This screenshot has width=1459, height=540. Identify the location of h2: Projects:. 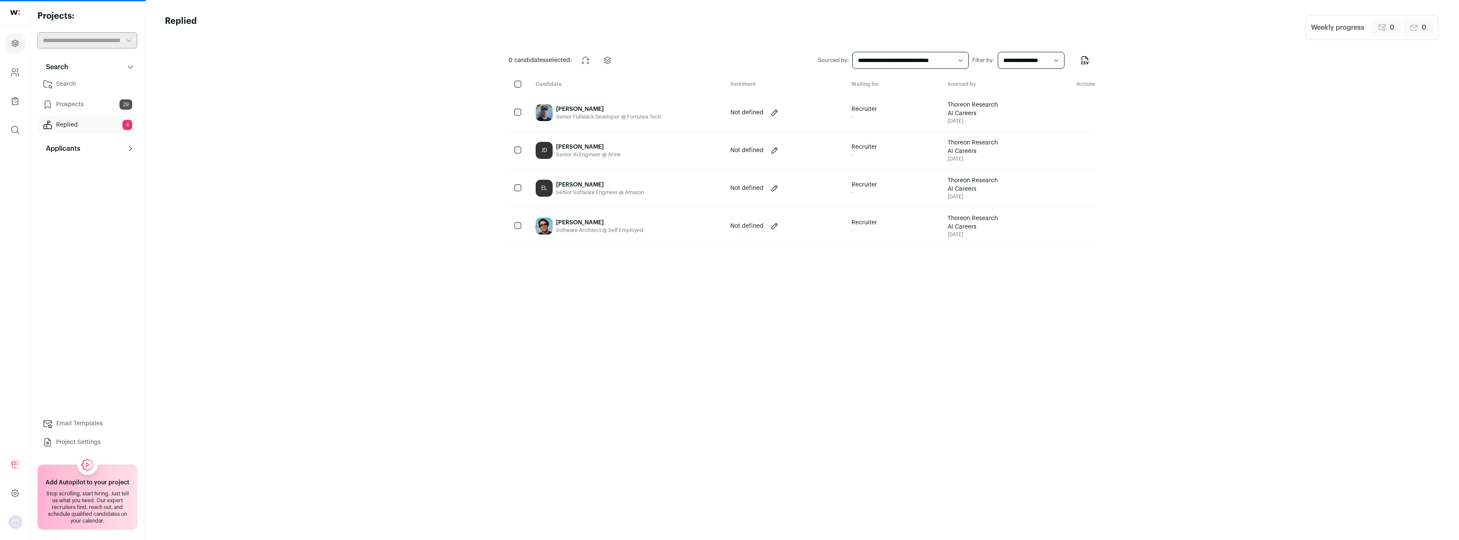
(87, 16).